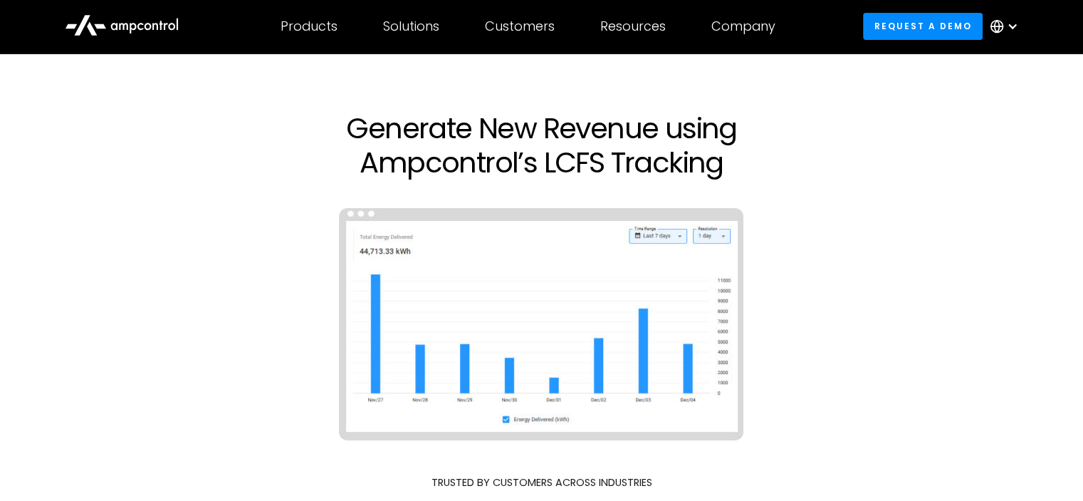  I want to click on div: Solutions, so click(411, 26).